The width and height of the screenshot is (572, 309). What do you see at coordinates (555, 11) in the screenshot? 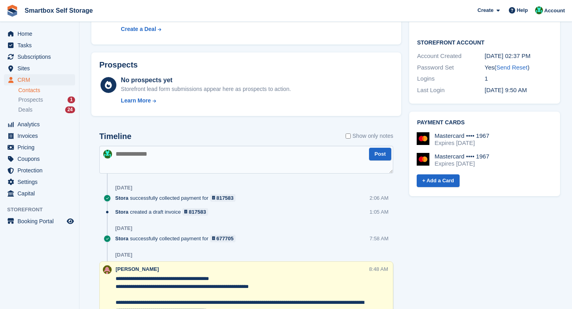
I see `span: Account` at bounding box center [555, 11].